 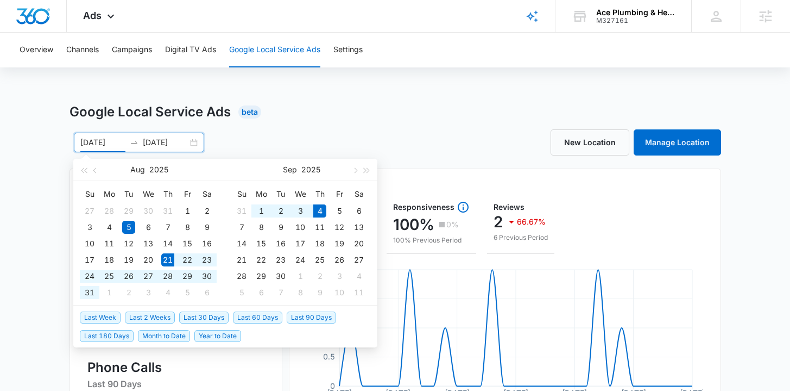 What do you see at coordinates (90, 227) in the screenshot?
I see `td: 2025-08-03` at bounding box center [90, 227].